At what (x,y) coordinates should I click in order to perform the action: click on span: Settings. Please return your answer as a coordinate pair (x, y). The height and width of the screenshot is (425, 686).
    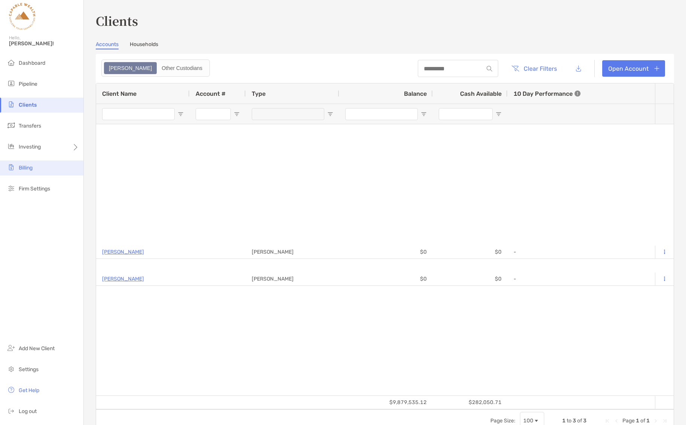
    Looking at the image, I should click on (28, 369).